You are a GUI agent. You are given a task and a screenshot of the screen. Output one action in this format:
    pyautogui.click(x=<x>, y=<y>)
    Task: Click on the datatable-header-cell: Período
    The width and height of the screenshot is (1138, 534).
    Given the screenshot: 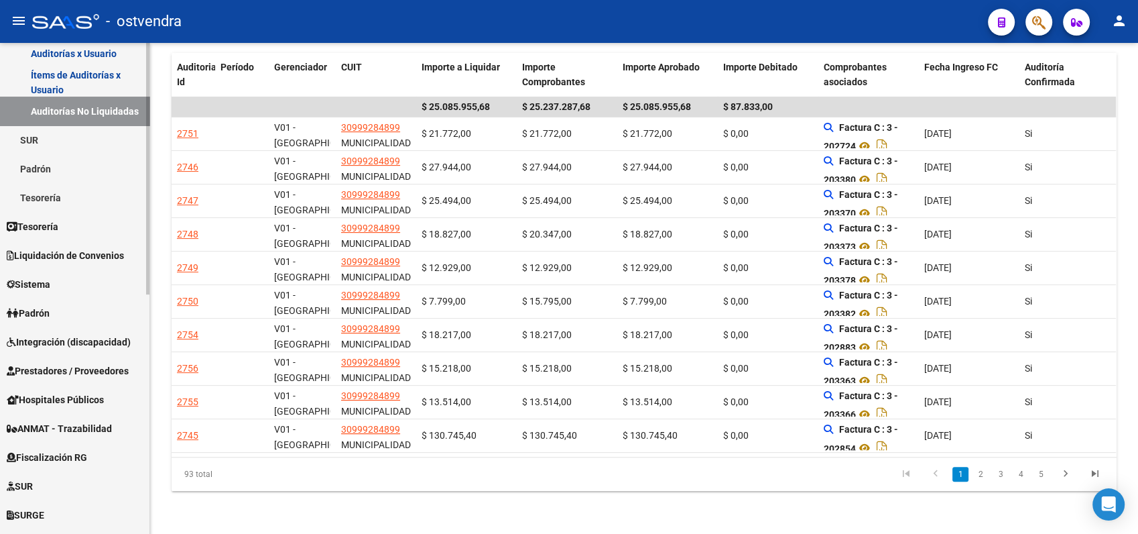 What is the action you would take?
    pyautogui.click(x=242, y=75)
    